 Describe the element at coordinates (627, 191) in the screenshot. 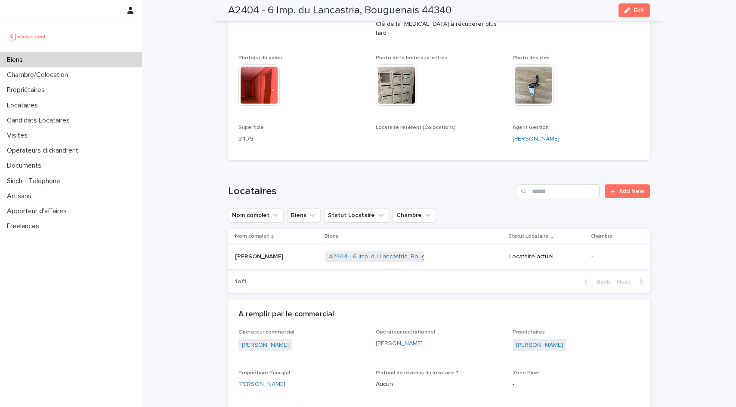

I see `a: Add New` at that location.